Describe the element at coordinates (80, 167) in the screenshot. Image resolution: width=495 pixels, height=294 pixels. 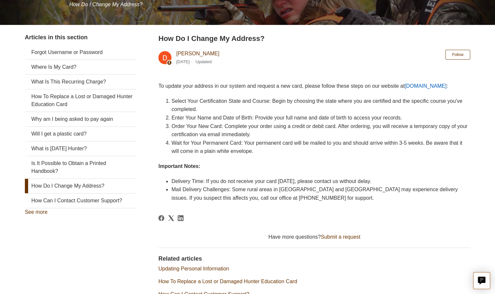
I see `a: Is It Possible to Obtain a Printed Handbook?` at that location.